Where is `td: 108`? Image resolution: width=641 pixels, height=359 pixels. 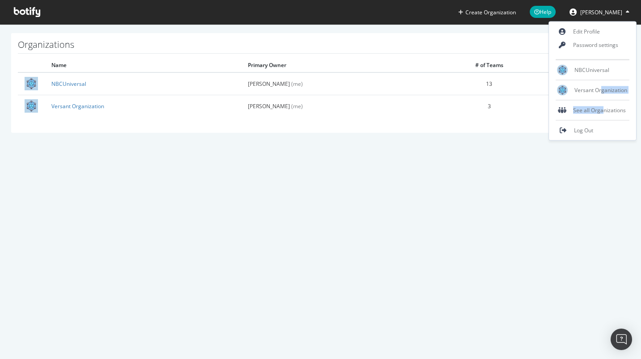
td: 108 is located at coordinates (578, 84).